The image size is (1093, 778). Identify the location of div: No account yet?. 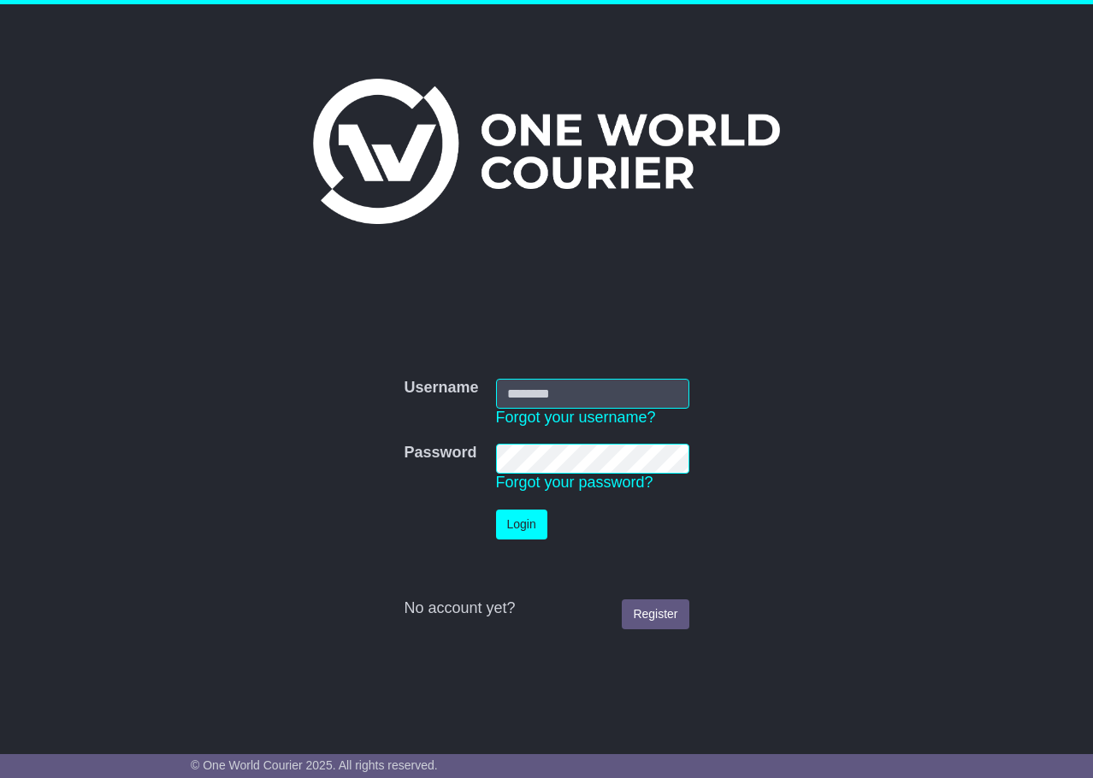
(545, 609).